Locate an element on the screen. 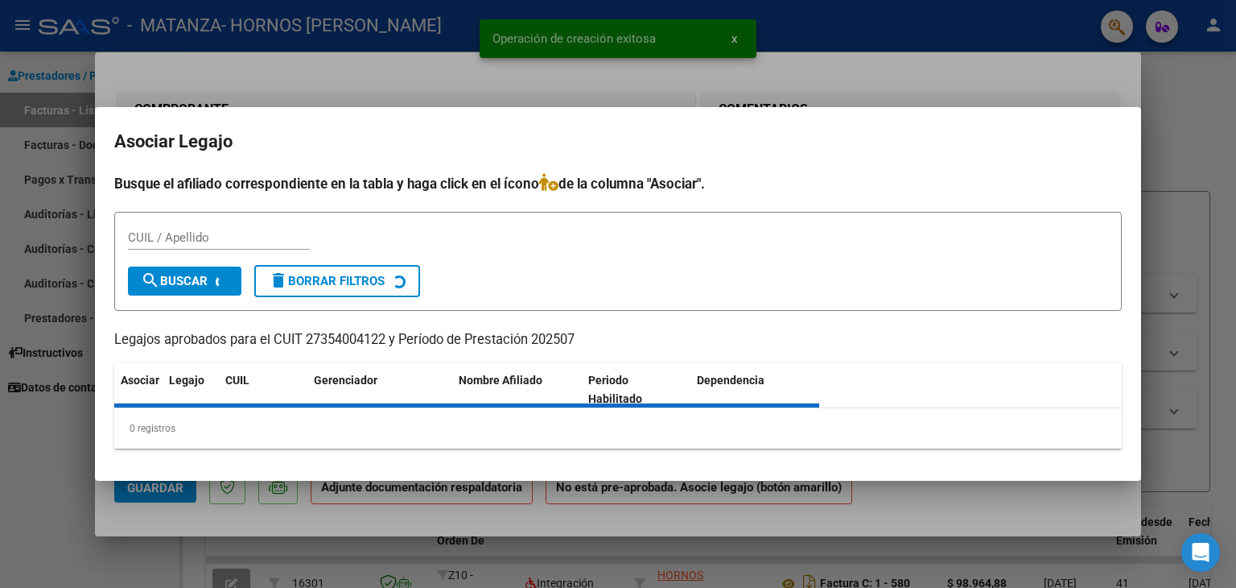 The width and height of the screenshot is (1236, 588). span: CUIL is located at coordinates (237, 380).